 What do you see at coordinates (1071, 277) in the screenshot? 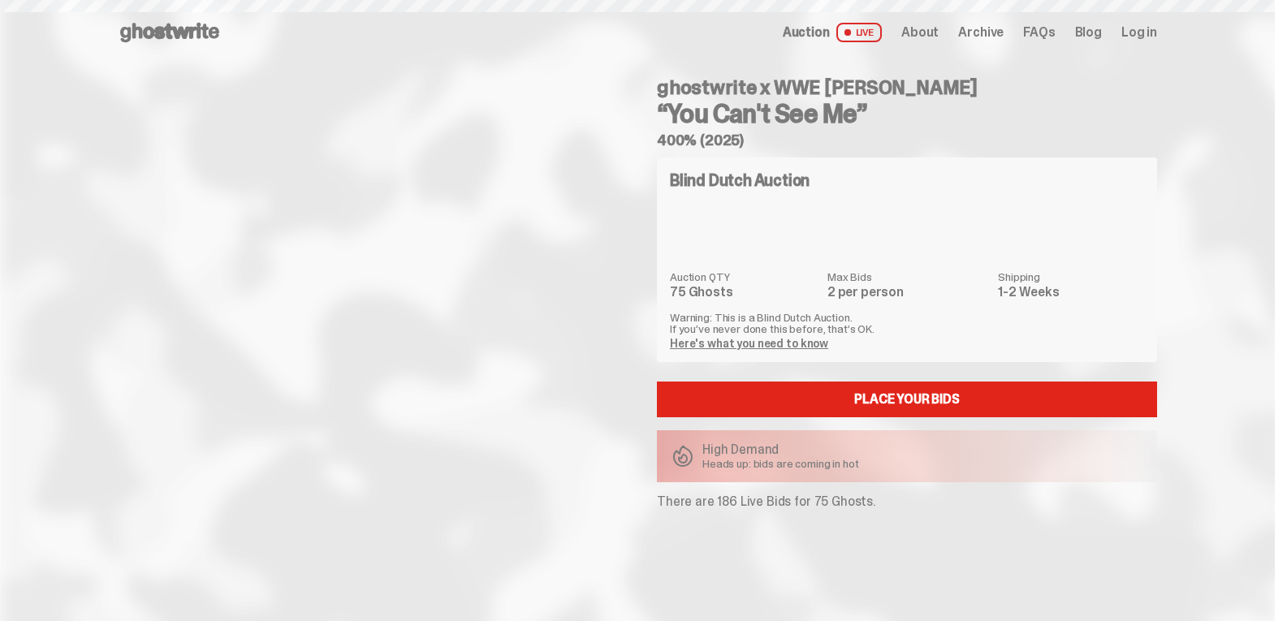
I see `dt: Shipping` at bounding box center [1071, 277].